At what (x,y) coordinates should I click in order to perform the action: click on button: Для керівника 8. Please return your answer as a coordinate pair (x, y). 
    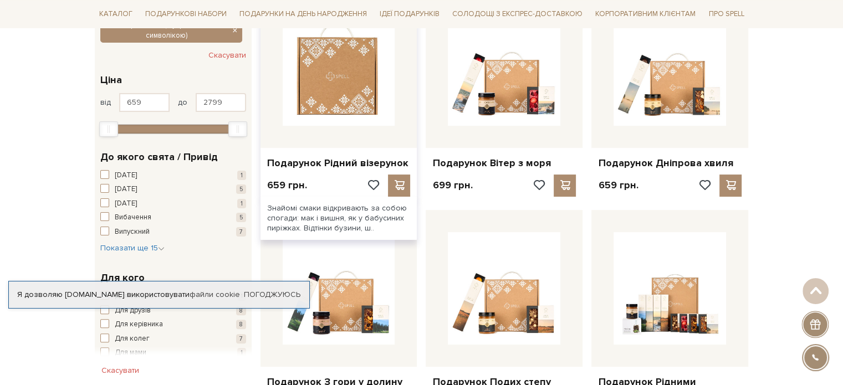
    Looking at the image, I should click on (173, 325).